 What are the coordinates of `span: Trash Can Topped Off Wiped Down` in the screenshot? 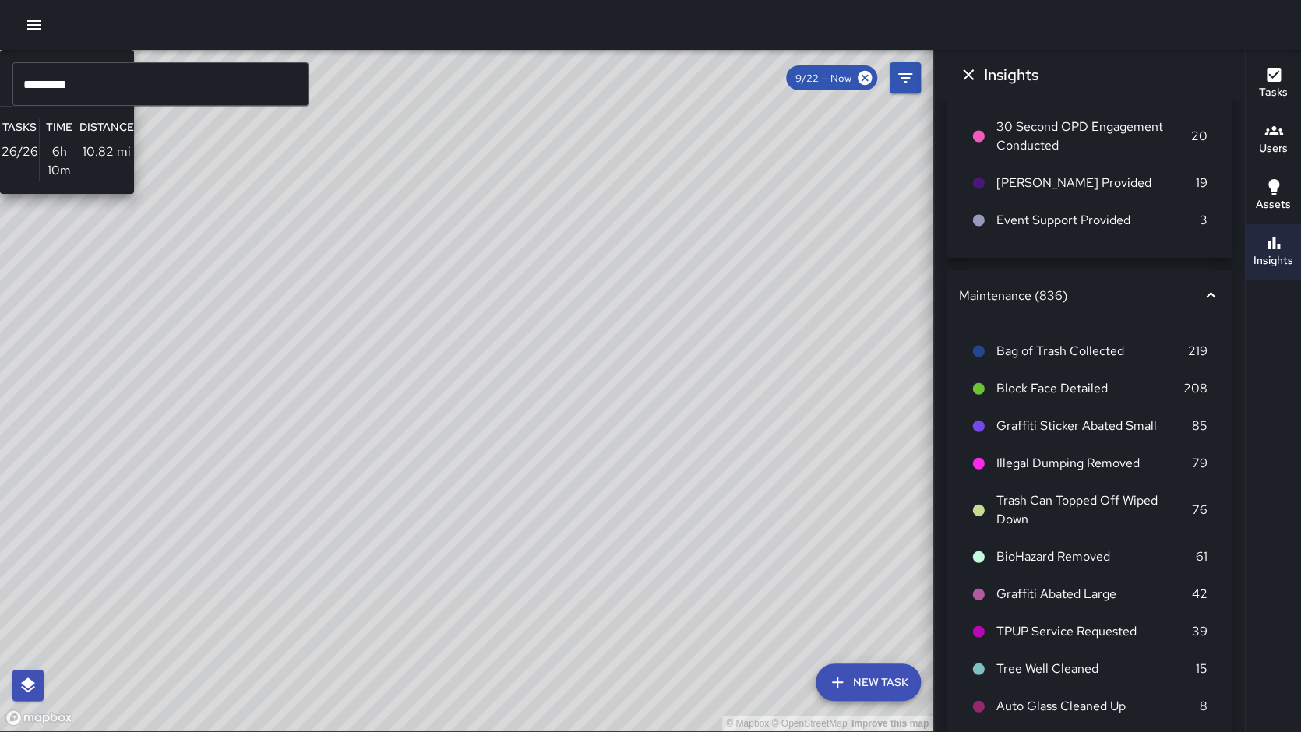 It's located at (1094, 510).